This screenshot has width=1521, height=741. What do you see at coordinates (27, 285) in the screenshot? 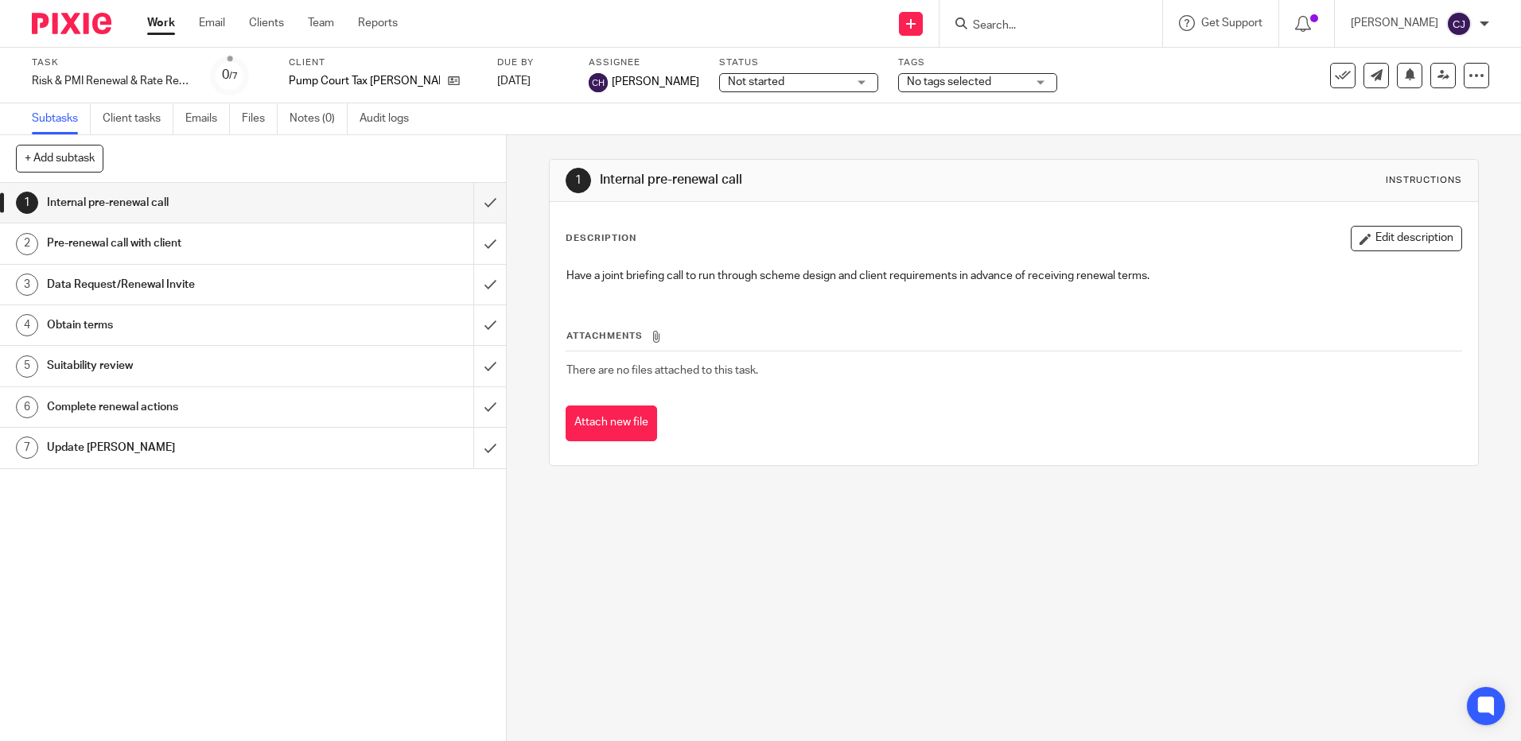
I see `div: 3` at bounding box center [27, 285].